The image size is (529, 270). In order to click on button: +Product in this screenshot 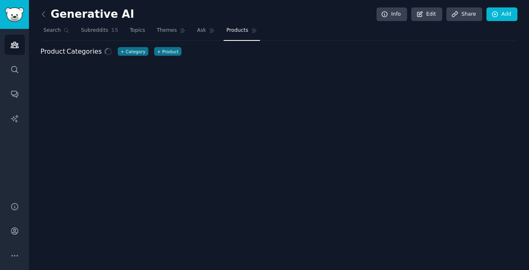, I will do `click(168, 51)`.